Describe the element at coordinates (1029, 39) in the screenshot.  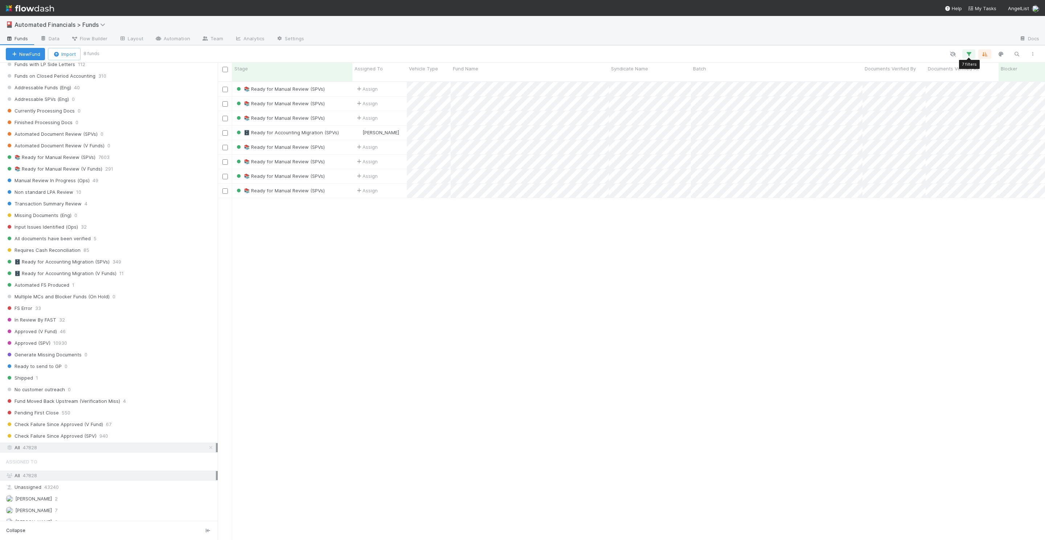
I see `a: Docs` at that location.